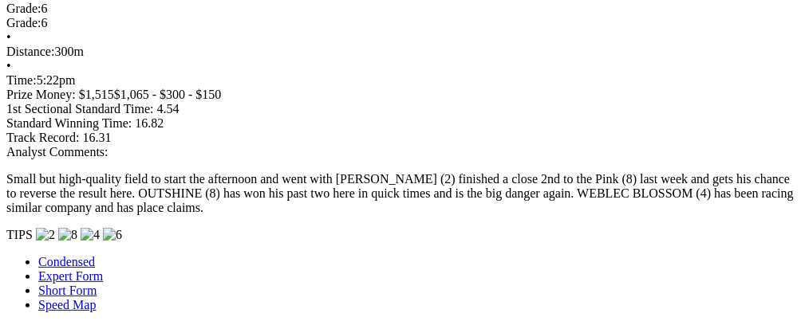 Image resolution: width=805 pixels, height=325 pixels. I want to click on img: 6, so click(112, 235).